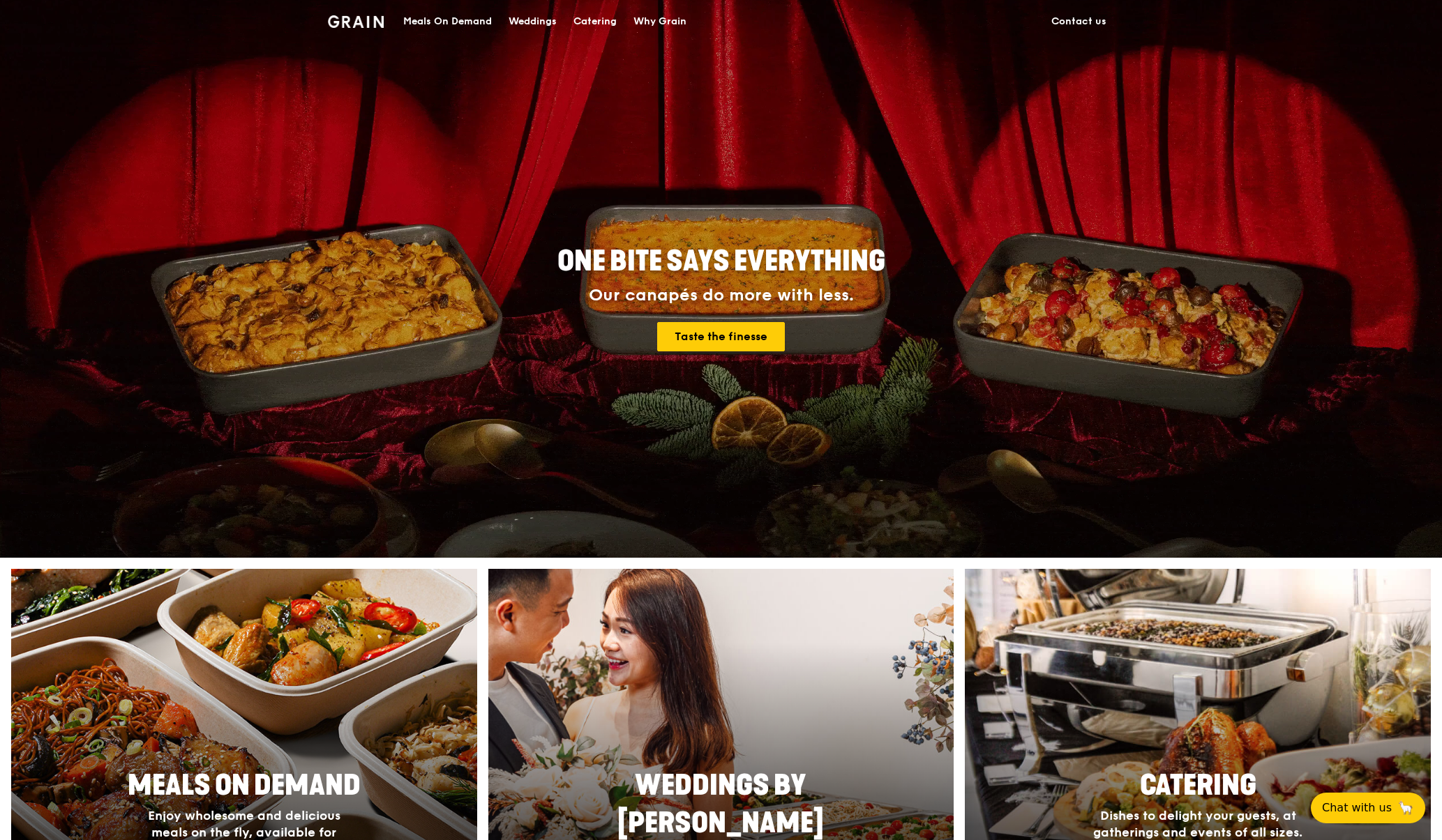  Describe the element at coordinates (1198, 786) in the screenshot. I see `span: Catering` at that location.